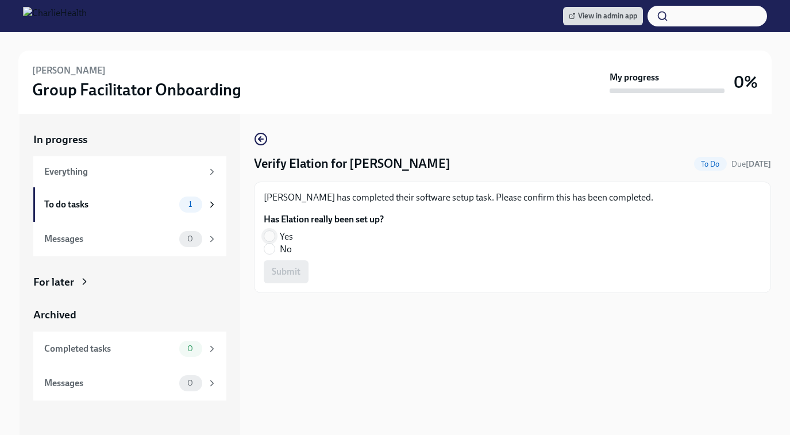  I want to click on div: Everything, so click(123, 172).